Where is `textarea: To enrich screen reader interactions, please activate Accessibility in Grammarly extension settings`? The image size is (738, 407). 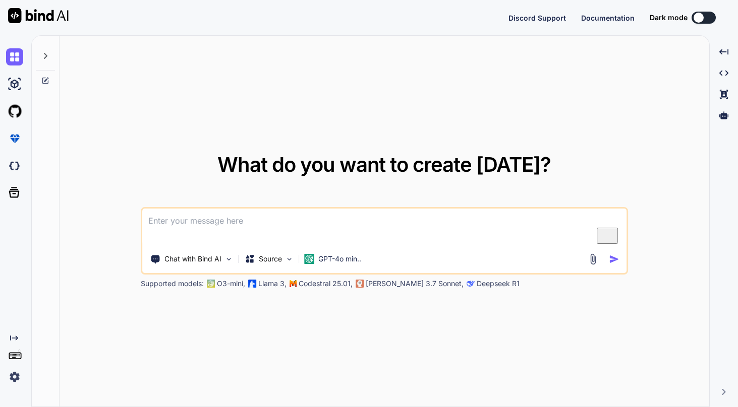 textarea: To enrich screen reader interactions, please activate Accessibility in Grammarly extension settings is located at coordinates (384, 227).